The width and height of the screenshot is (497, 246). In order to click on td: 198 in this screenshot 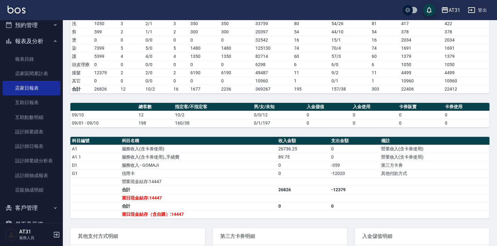, I will do `click(155, 123)`.